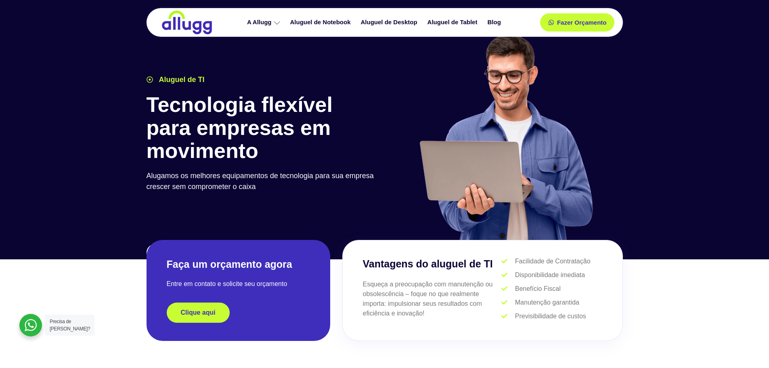  Describe the element at coordinates (238, 264) in the screenshot. I see `h2: Faça um orçamento agora` at that location.